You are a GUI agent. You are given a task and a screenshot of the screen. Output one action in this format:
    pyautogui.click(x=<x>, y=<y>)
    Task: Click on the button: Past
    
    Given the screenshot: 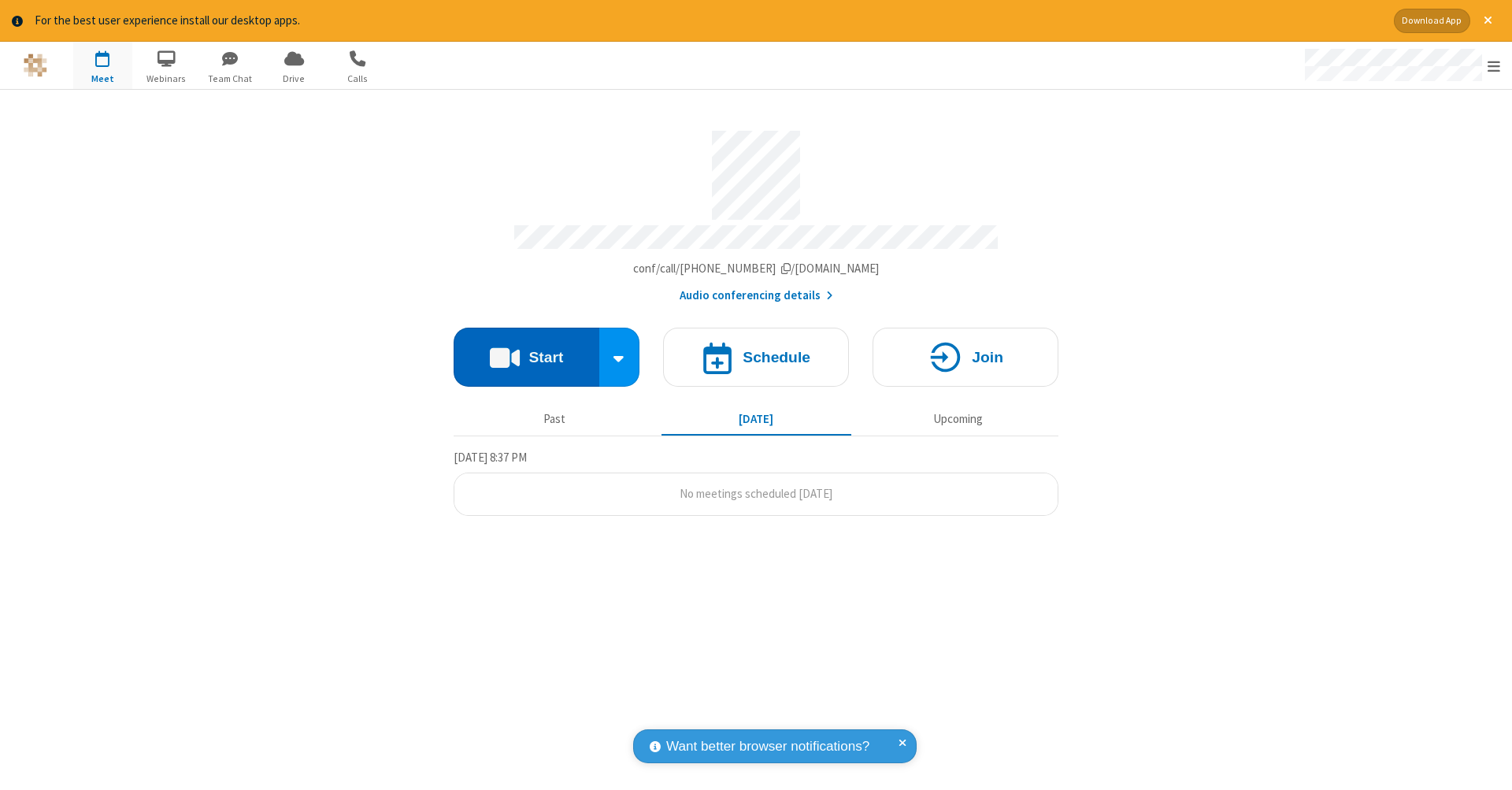 What is the action you would take?
    pyautogui.click(x=554, y=419)
    